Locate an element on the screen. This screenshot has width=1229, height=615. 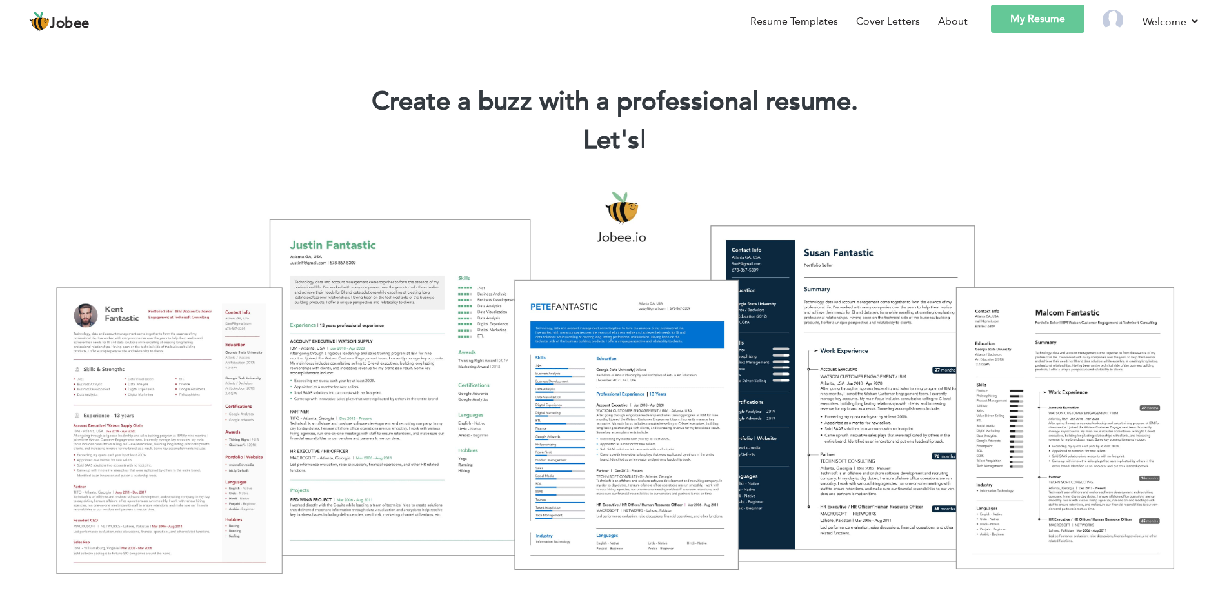
img: Profile Img is located at coordinates (1112, 20).